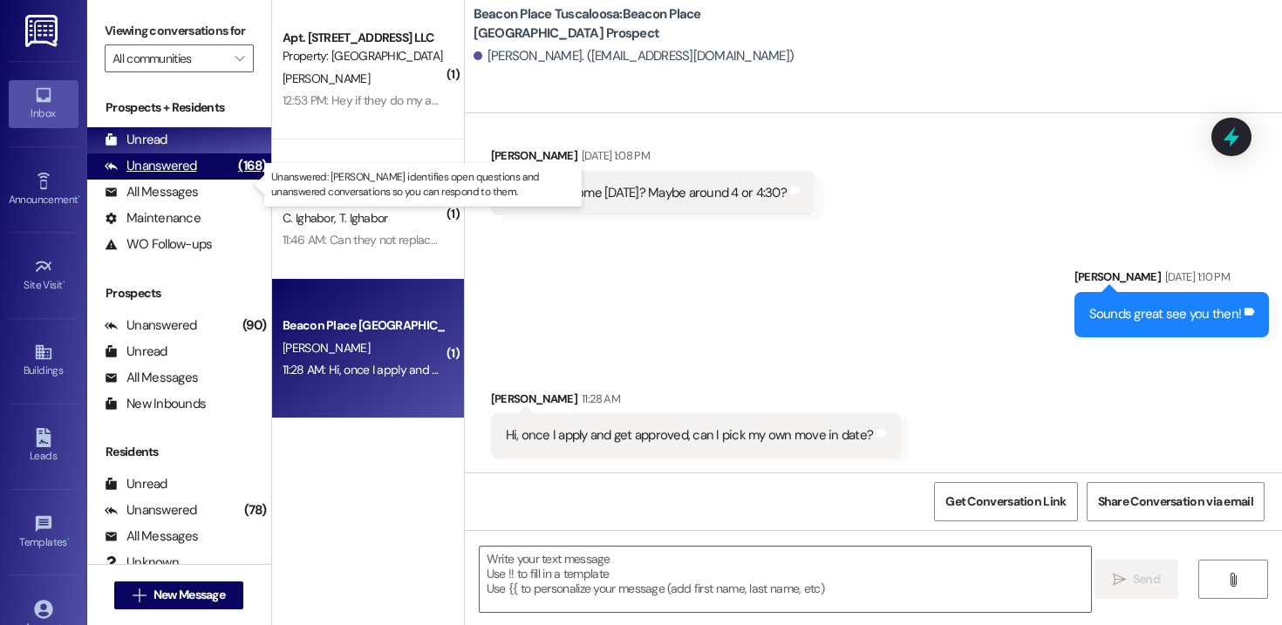 This screenshot has width=1282, height=625. Describe the element at coordinates (44, 533) in the screenshot. I see `a: Templates •` at that location.